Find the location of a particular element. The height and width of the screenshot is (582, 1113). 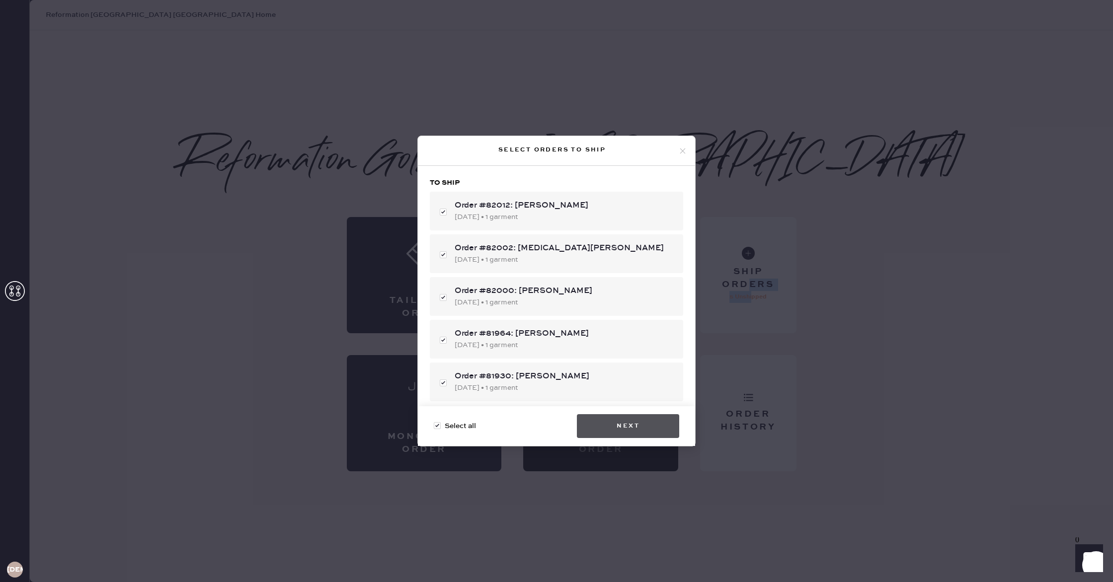

button: Next is located at coordinates (628, 426).